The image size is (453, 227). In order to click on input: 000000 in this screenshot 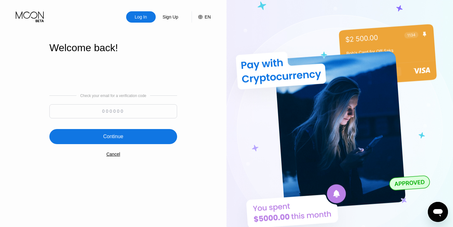, I will do `click(113, 111)`.